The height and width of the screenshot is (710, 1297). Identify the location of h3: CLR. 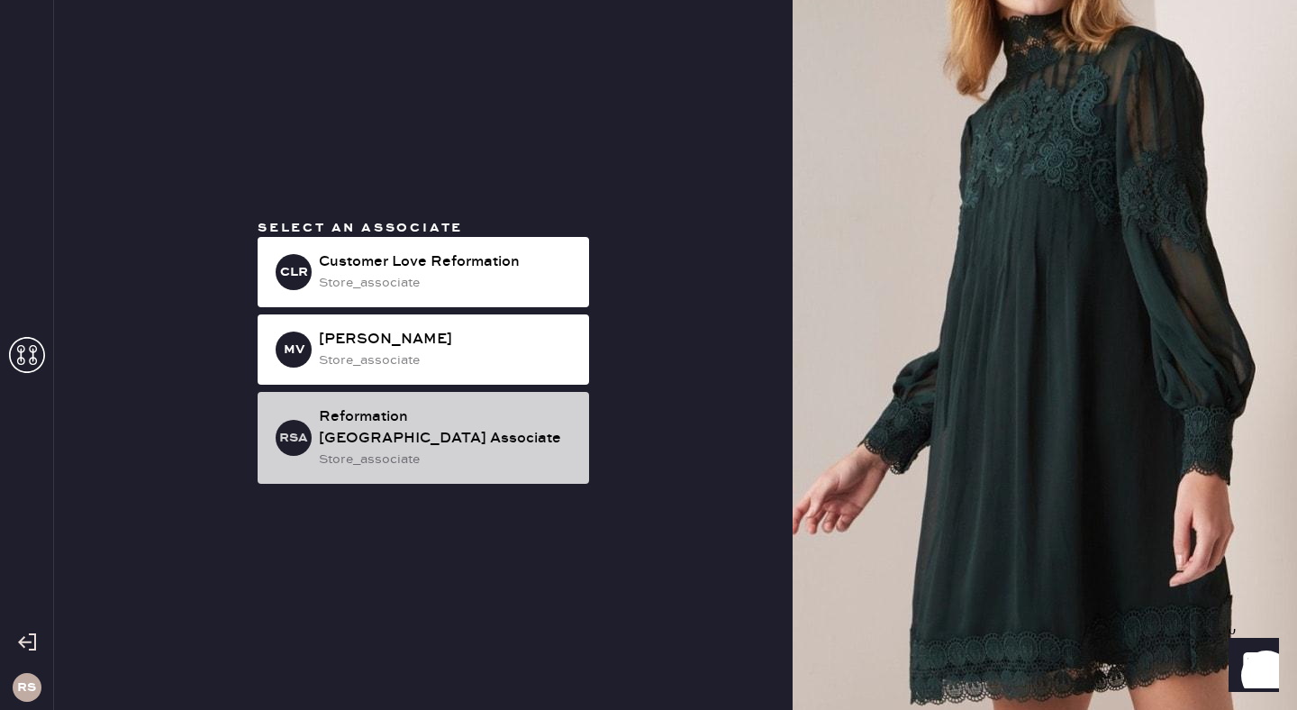
(294, 272).